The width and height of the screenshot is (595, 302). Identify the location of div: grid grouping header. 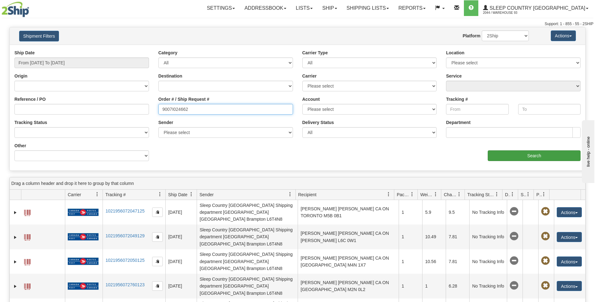
(297, 183).